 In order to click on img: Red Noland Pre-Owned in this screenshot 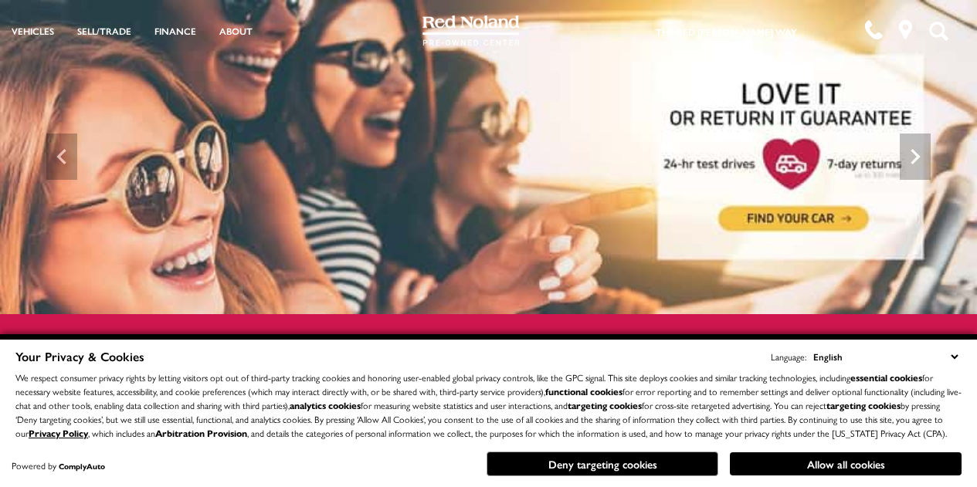, I will do `click(471, 31)`.